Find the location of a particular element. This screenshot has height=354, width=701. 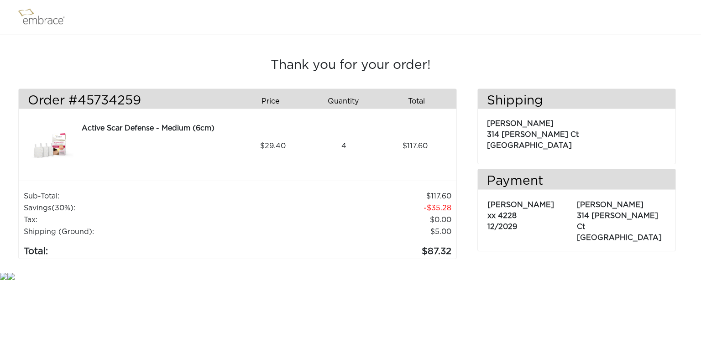

td: Sub-Total: is located at coordinates (141, 196).